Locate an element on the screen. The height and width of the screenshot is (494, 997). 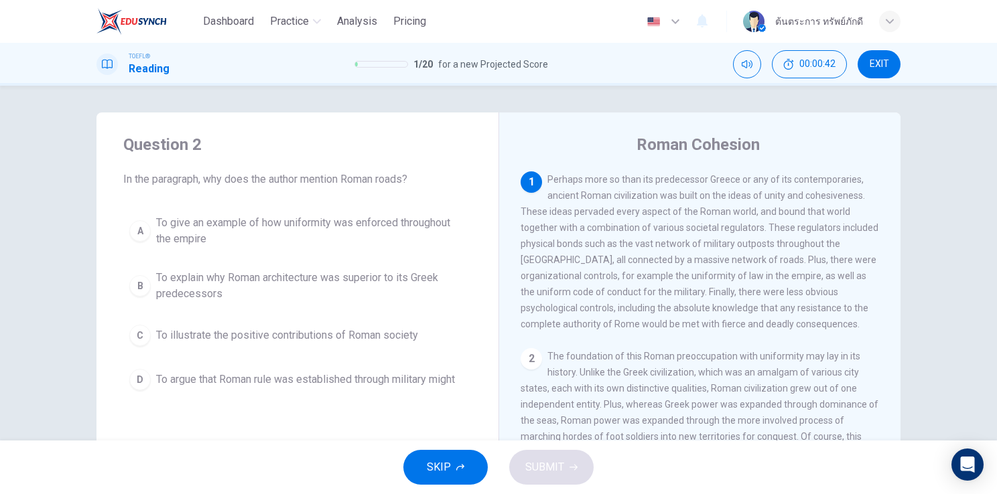
span: Dashboard is located at coordinates (228, 21).